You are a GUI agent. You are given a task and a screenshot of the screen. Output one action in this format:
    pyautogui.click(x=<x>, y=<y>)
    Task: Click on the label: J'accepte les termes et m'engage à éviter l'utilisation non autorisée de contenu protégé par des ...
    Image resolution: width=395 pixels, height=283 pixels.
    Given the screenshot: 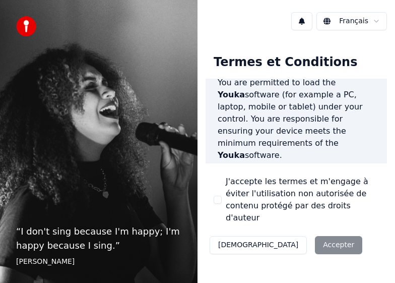 What is the action you would take?
    pyautogui.click(x=302, y=200)
    